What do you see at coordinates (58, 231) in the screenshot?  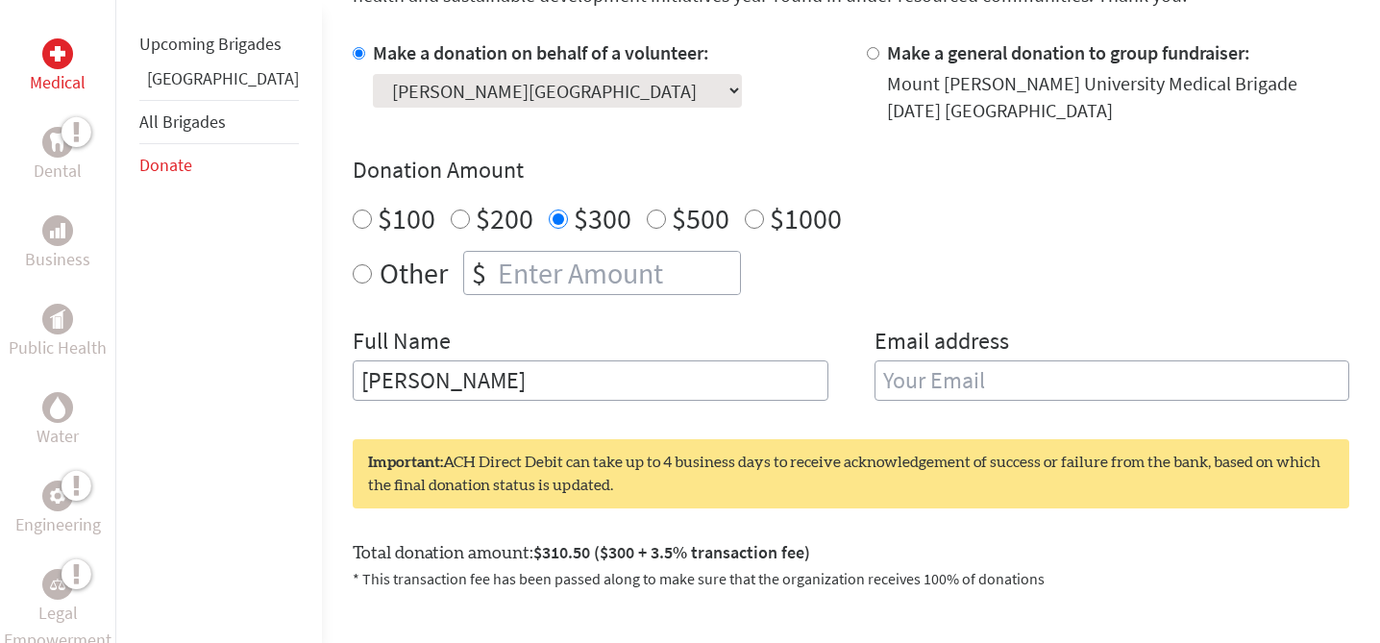 I see `div: Business` at bounding box center [58, 231].